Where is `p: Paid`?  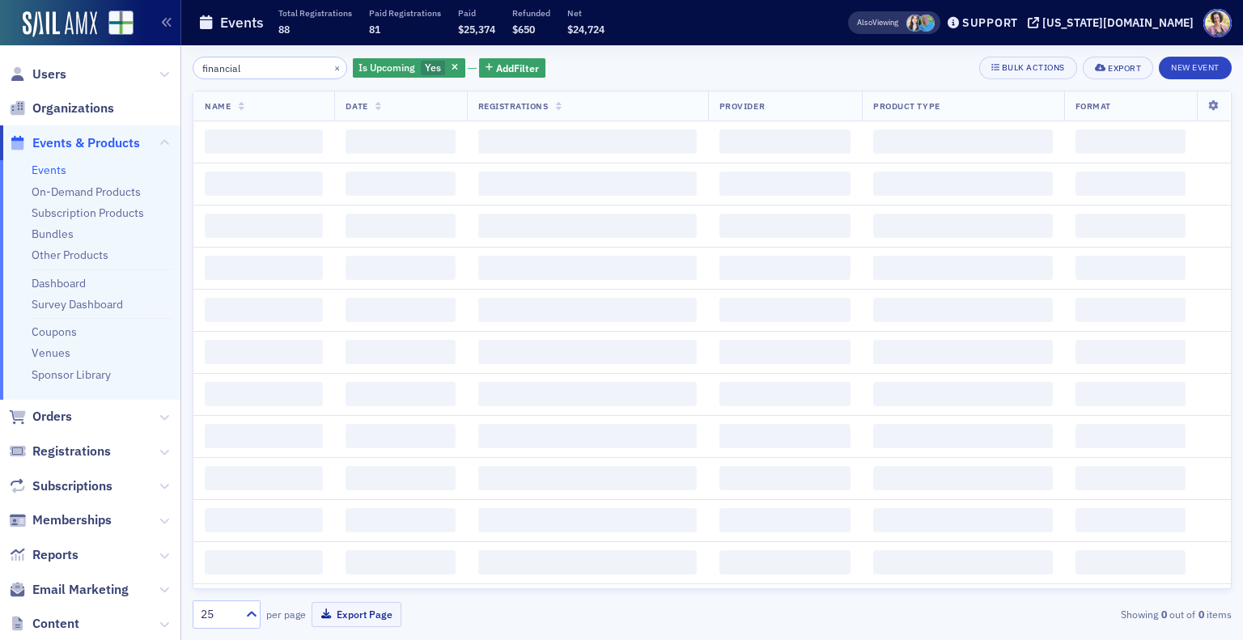 p: Paid is located at coordinates (477, 13).